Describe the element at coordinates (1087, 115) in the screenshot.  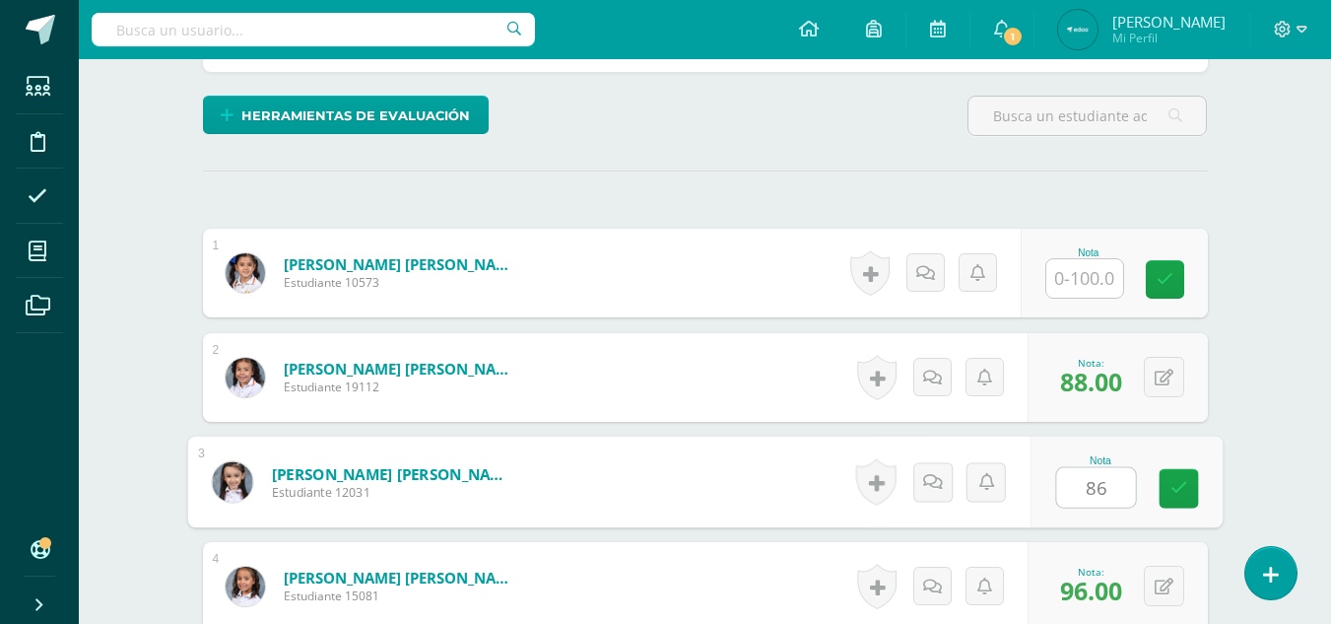
I see `input: Busca un estudiante aquí...` at that location.